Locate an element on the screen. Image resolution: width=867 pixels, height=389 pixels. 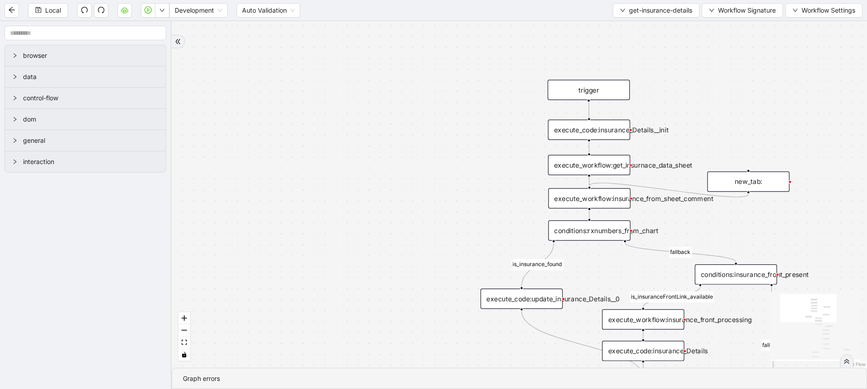
g: Edge from conditions:insurance_front_present to execute_workflow:insurance_front_processing is located at coordinates (672, 297).